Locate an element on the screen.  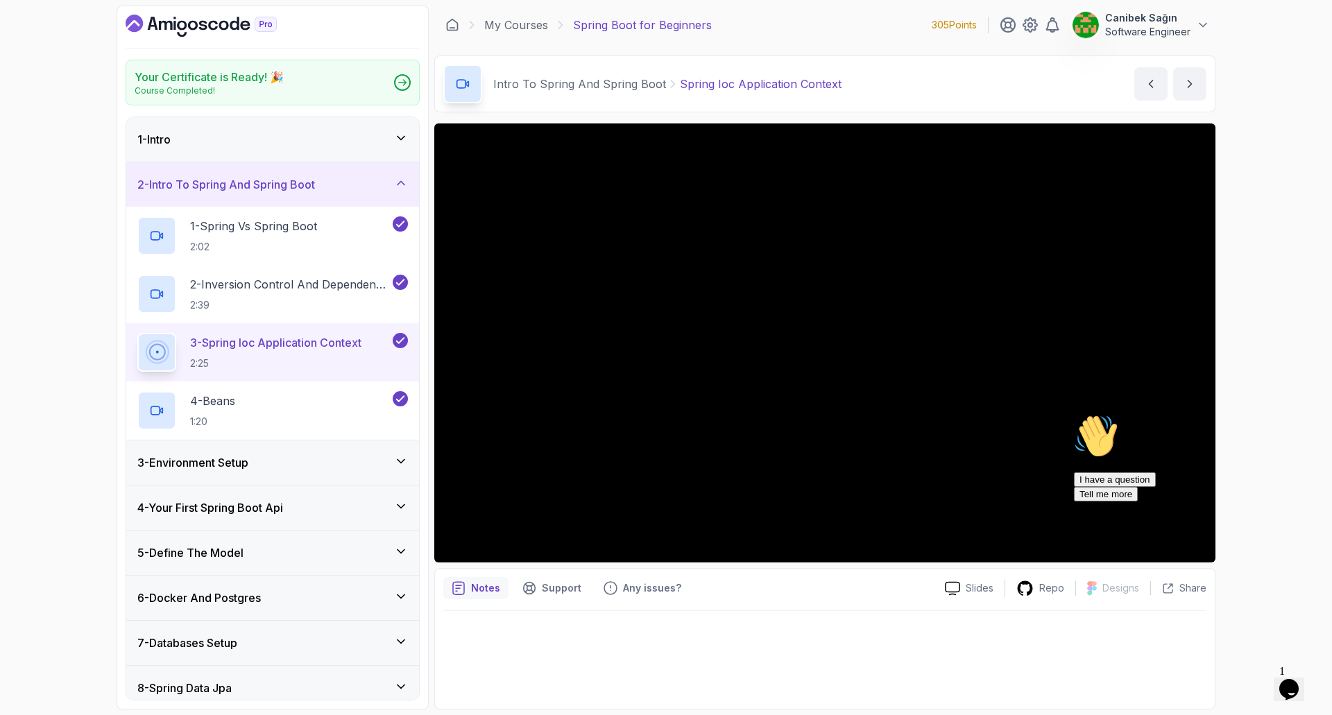
p: Software Engineer is located at coordinates (1147, 32).